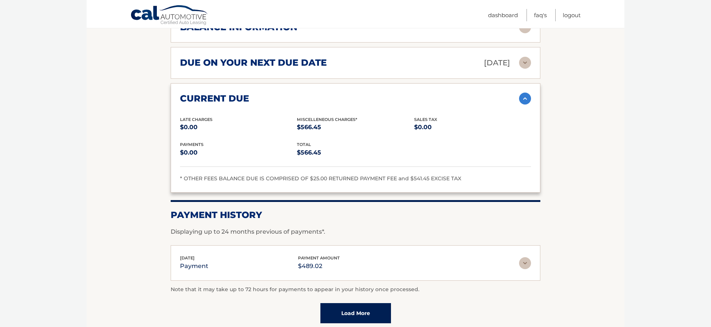 This screenshot has height=327, width=711. What do you see at coordinates (355, 313) in the screenshot?
I see `a: Load More` at bounding box center [355, 313].